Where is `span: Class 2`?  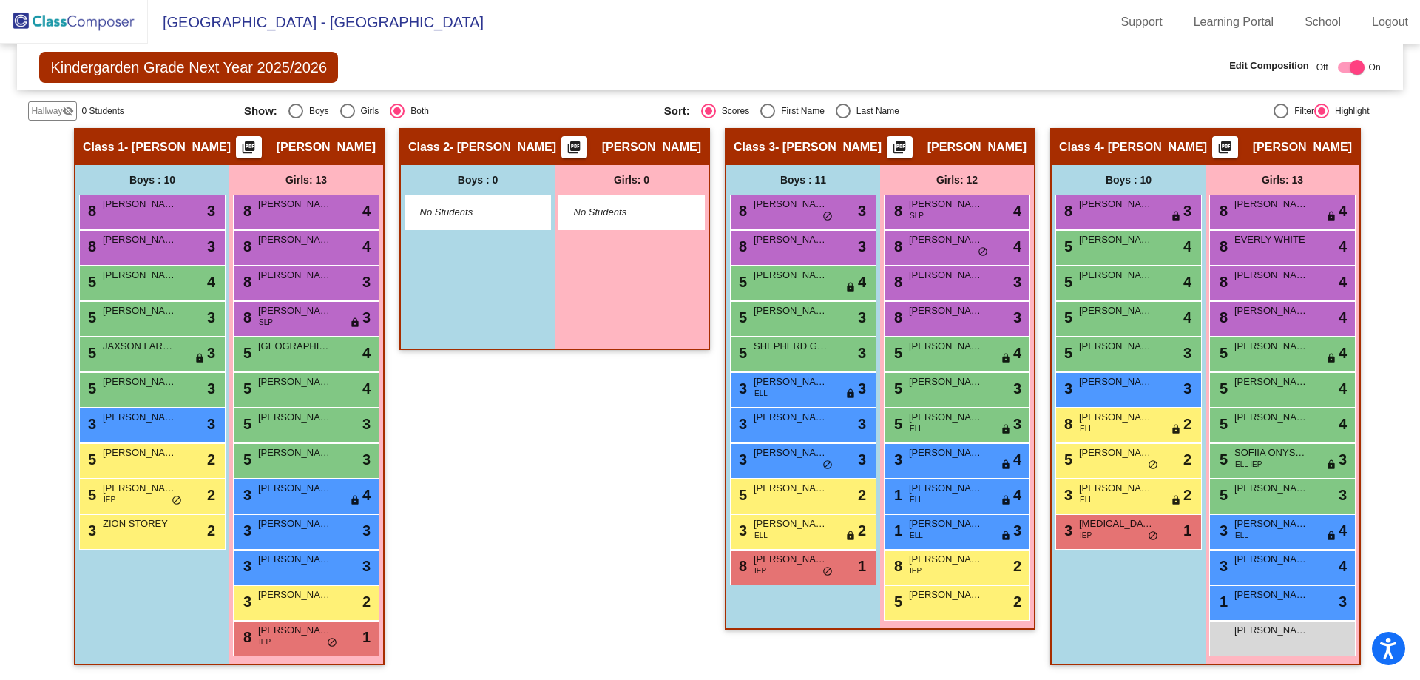 span: Class 2 is located at coordinates (429, 147).